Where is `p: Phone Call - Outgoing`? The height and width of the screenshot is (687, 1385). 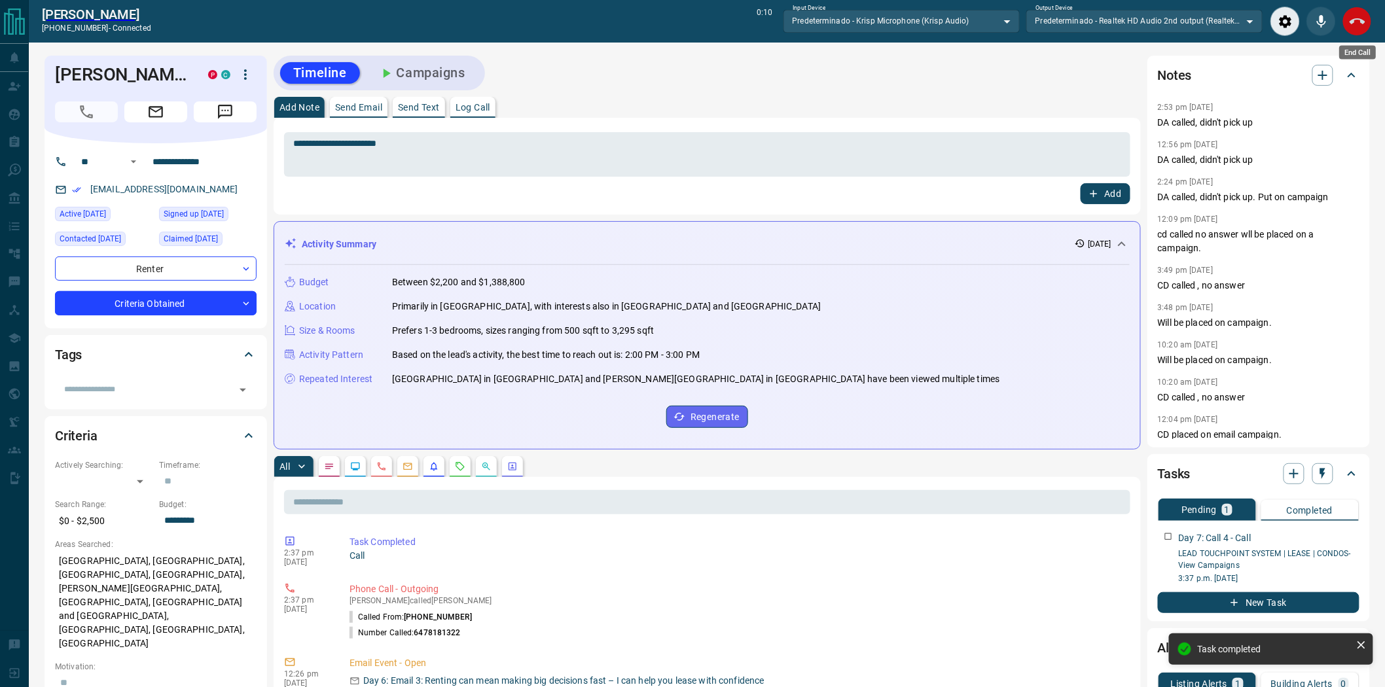
p: Phone Call - Outgoing is located at coordinates (737, 589).